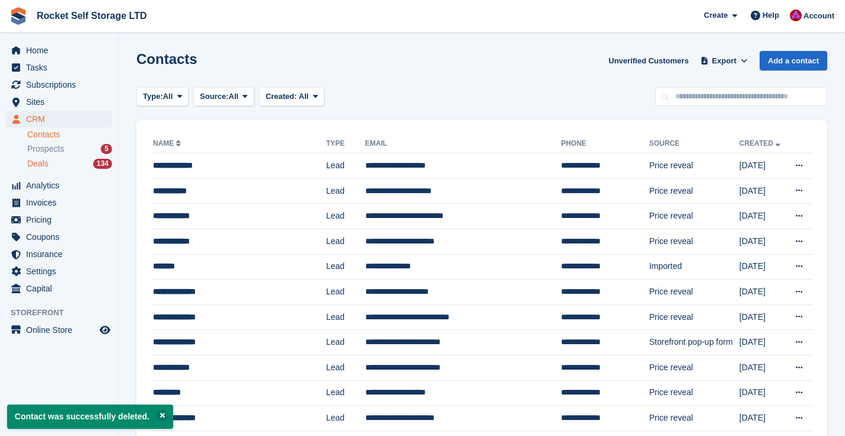  Describe the element at coordinates (648, 60) in the screenshot. I see `a: Unverified Customers` at that location.